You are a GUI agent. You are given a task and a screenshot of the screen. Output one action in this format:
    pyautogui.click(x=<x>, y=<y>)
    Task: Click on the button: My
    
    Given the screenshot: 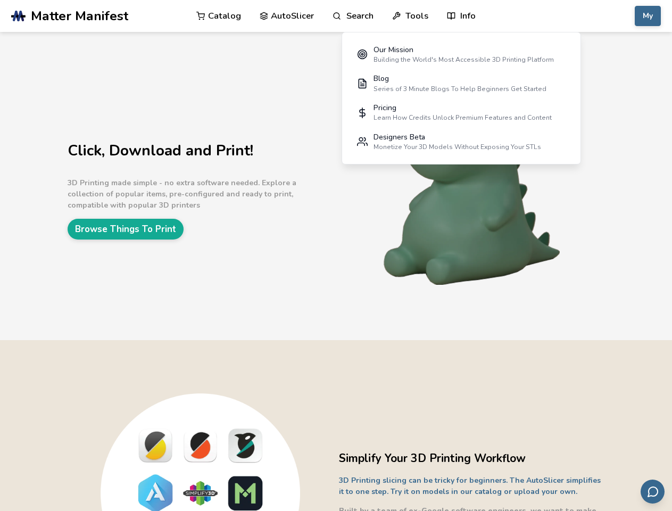 What is the action you would take?
    pyautogui.click(x=647, y=16)
    